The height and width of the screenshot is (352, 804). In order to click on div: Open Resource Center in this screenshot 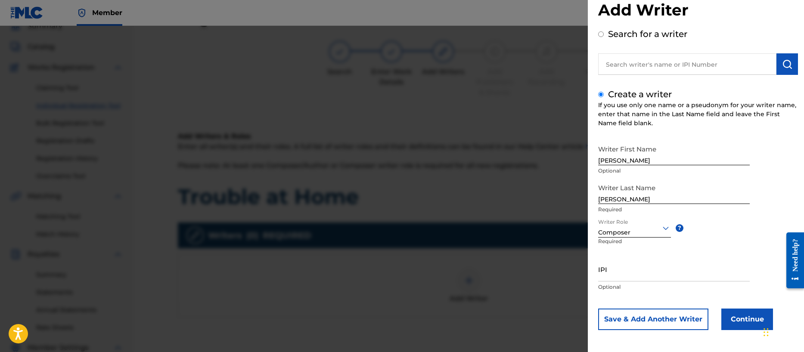, I will do `click(15, 34)`.